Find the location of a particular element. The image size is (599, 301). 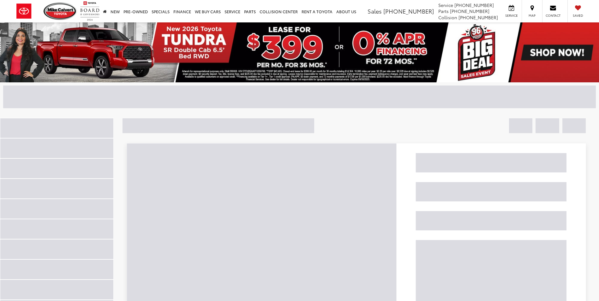

span: Collision is located at coordinates (447, 17).